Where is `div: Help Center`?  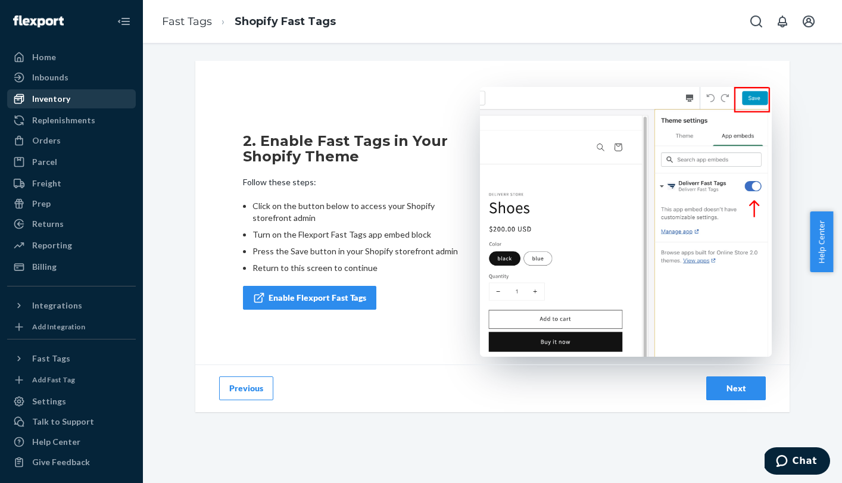 div: Help Center is located at coordinates (56, 442).